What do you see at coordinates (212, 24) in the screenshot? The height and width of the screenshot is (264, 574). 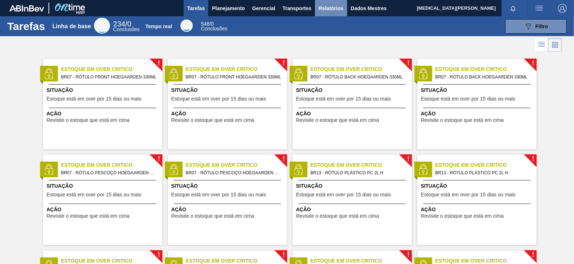 I see `font: 0` at bounding box center [212, 24].